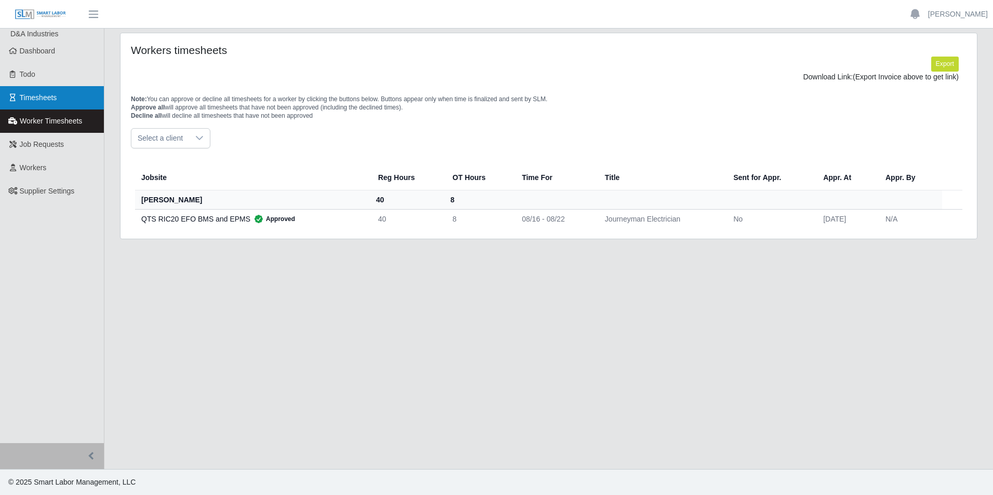 The image size is (993, 495). I want to click on span: Approved, so click(273, 219).